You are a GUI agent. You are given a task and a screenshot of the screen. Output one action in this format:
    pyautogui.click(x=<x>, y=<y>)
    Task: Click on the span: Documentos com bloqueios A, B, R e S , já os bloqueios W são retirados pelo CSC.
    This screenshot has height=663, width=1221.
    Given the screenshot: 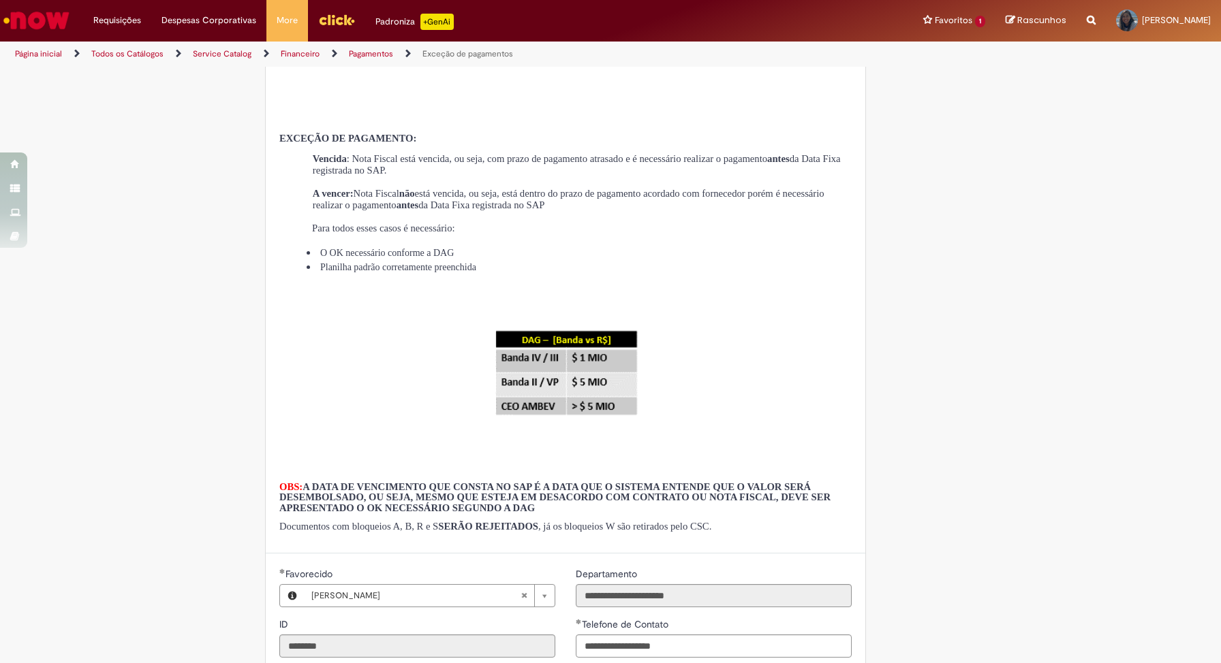 What is the action you would take?
    pyautogui.click(x=495, y=527)
    